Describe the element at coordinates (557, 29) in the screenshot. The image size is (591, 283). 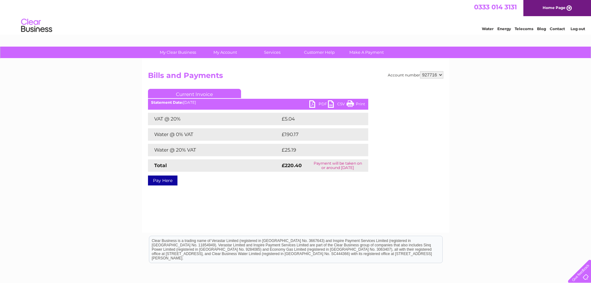
I see `a: Contact` at that location.